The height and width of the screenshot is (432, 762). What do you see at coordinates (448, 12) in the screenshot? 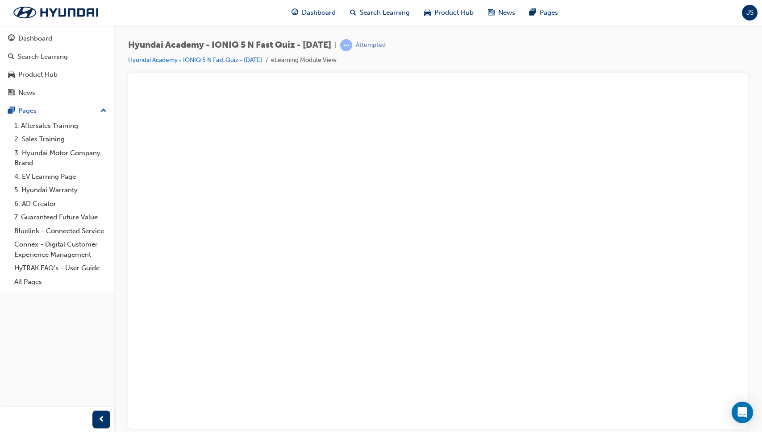
I see `a: car-iconProduct Hub` at bounding box center [448, 12].